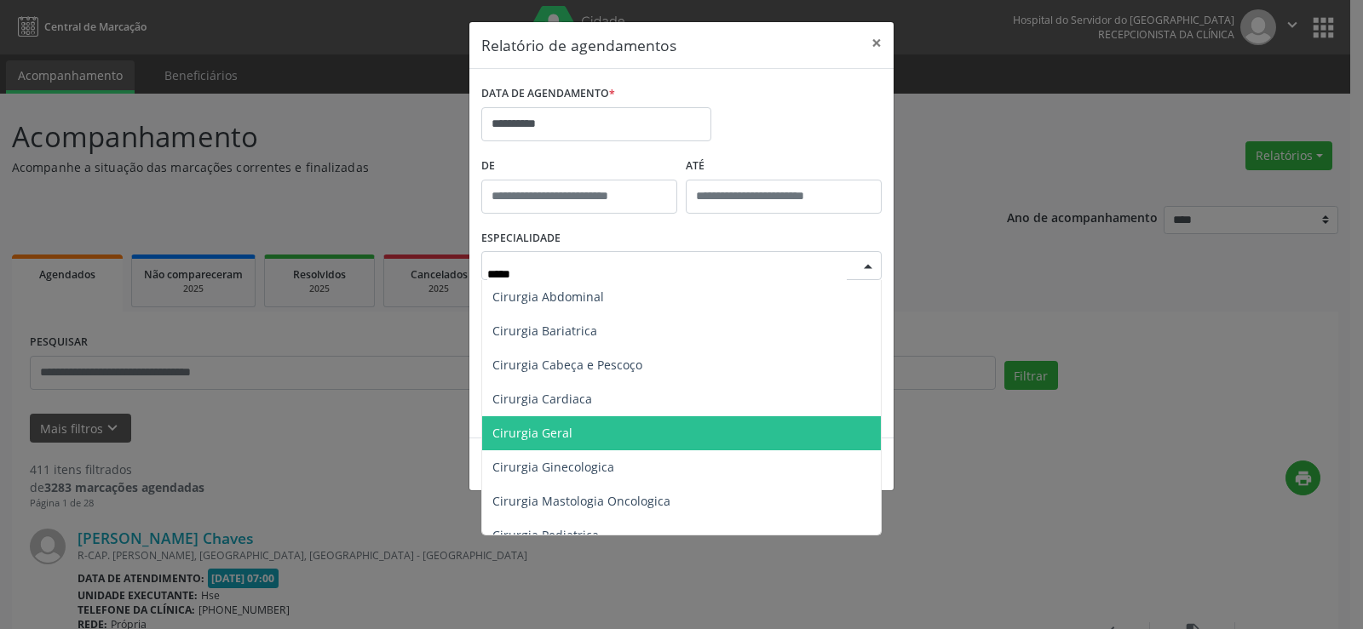 This screenshot has height=629, width=1363. Describe the element at coordinates (553, 467) in the screenshot. I see `span: Cirurgia Ginecologica` at that location.